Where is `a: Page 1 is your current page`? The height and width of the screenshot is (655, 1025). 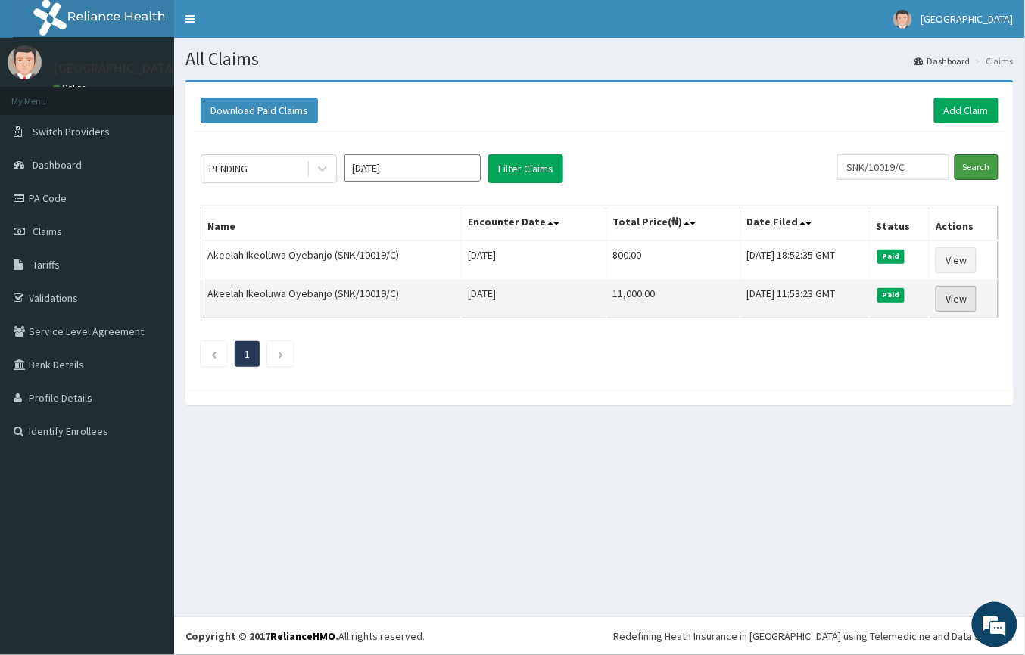
a: Page 1 is your current page is located at coordinates (247, 354).